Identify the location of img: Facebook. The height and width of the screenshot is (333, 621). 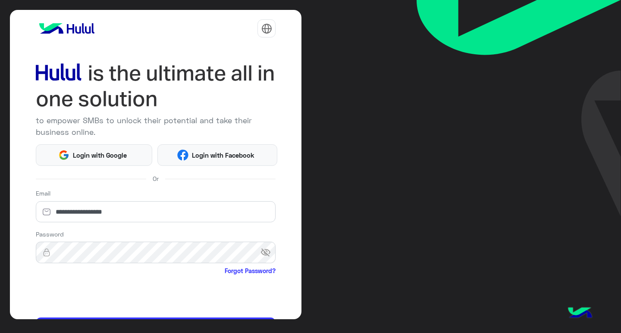
(183, 155).